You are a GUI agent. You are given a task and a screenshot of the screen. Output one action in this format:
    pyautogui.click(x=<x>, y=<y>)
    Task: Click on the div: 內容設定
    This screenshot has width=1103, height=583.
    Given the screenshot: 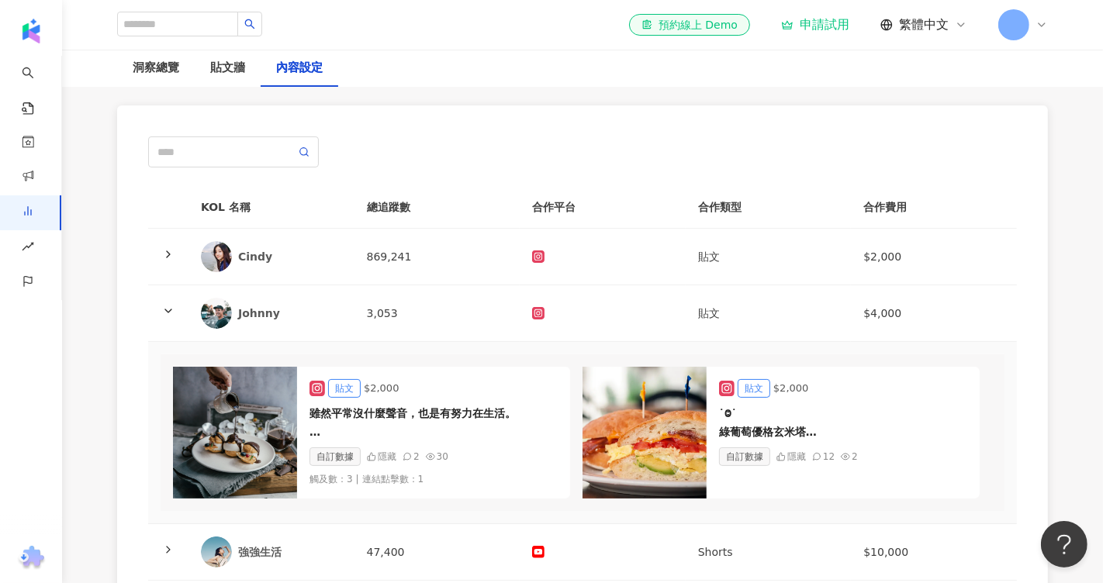 What is the action you would take?
    pyautogui.click(x=299, y=68)
    